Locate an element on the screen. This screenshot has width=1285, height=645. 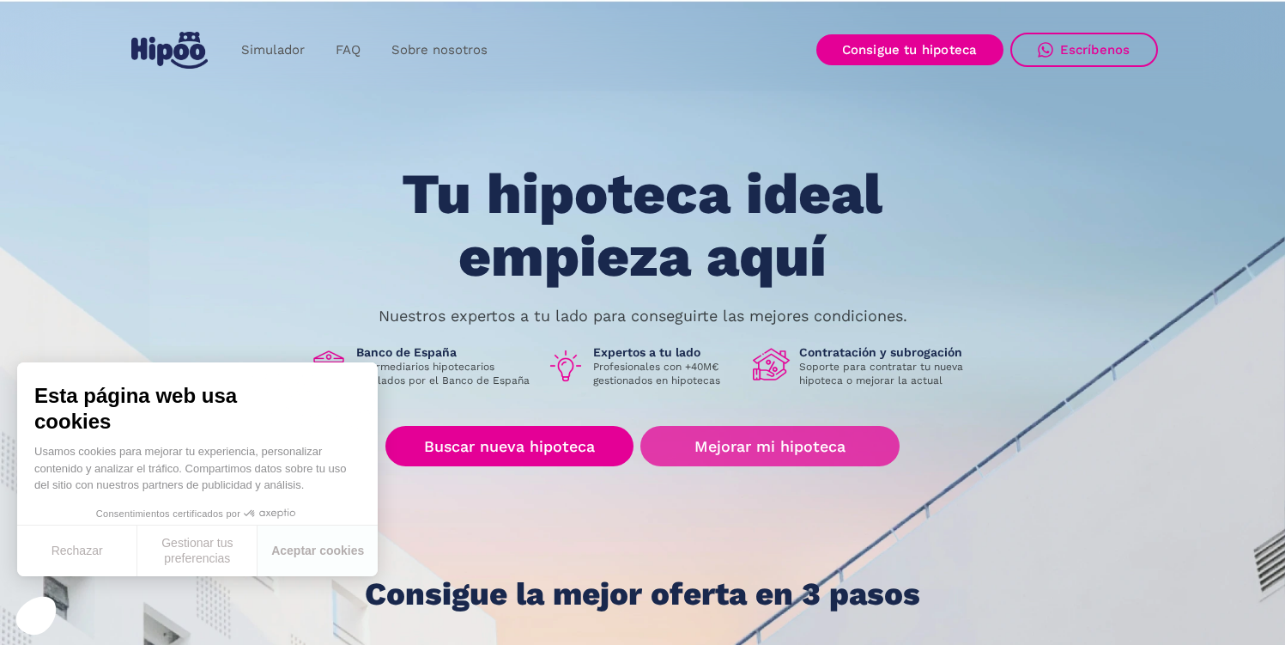
h1: Tu hipoteca ideal empieza aquí is located at coordinates (642, 225).